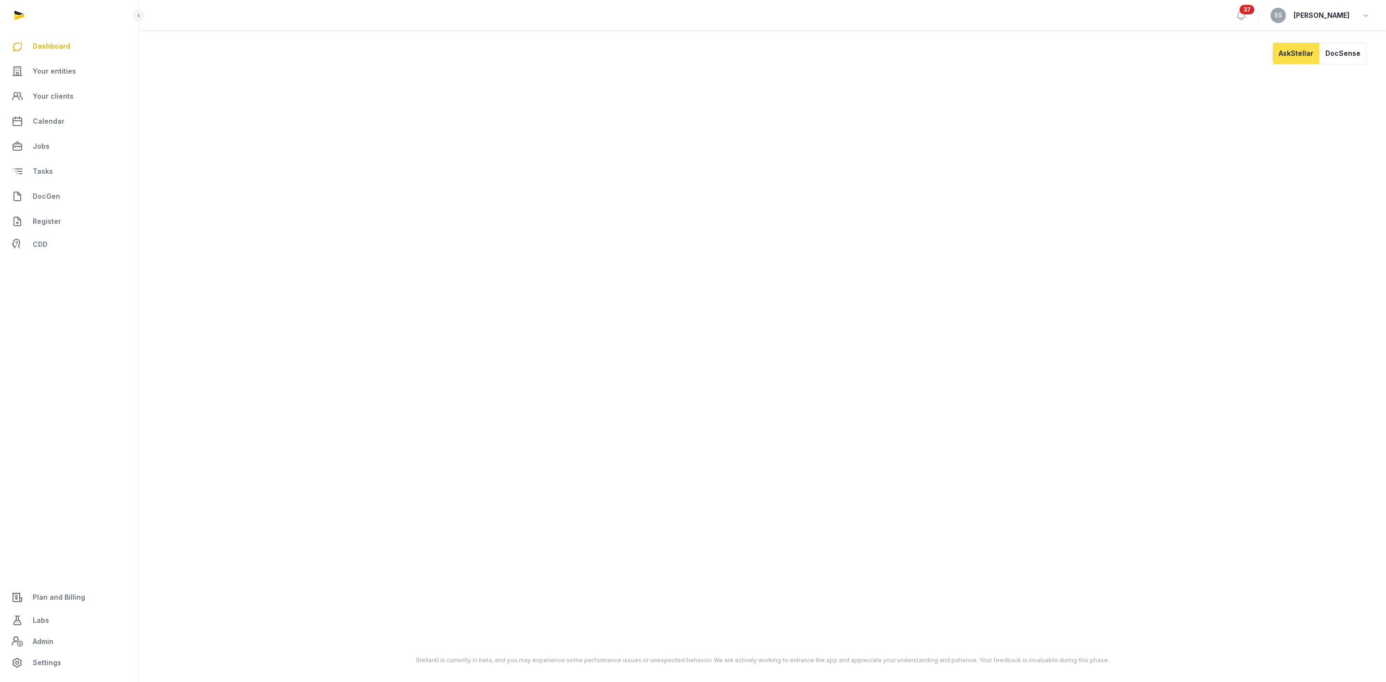 The width and height of the screenshot is (1386, 682). Describe the element at coordinates (69, 221) in the screenshot. I see `a: Register` at that location.